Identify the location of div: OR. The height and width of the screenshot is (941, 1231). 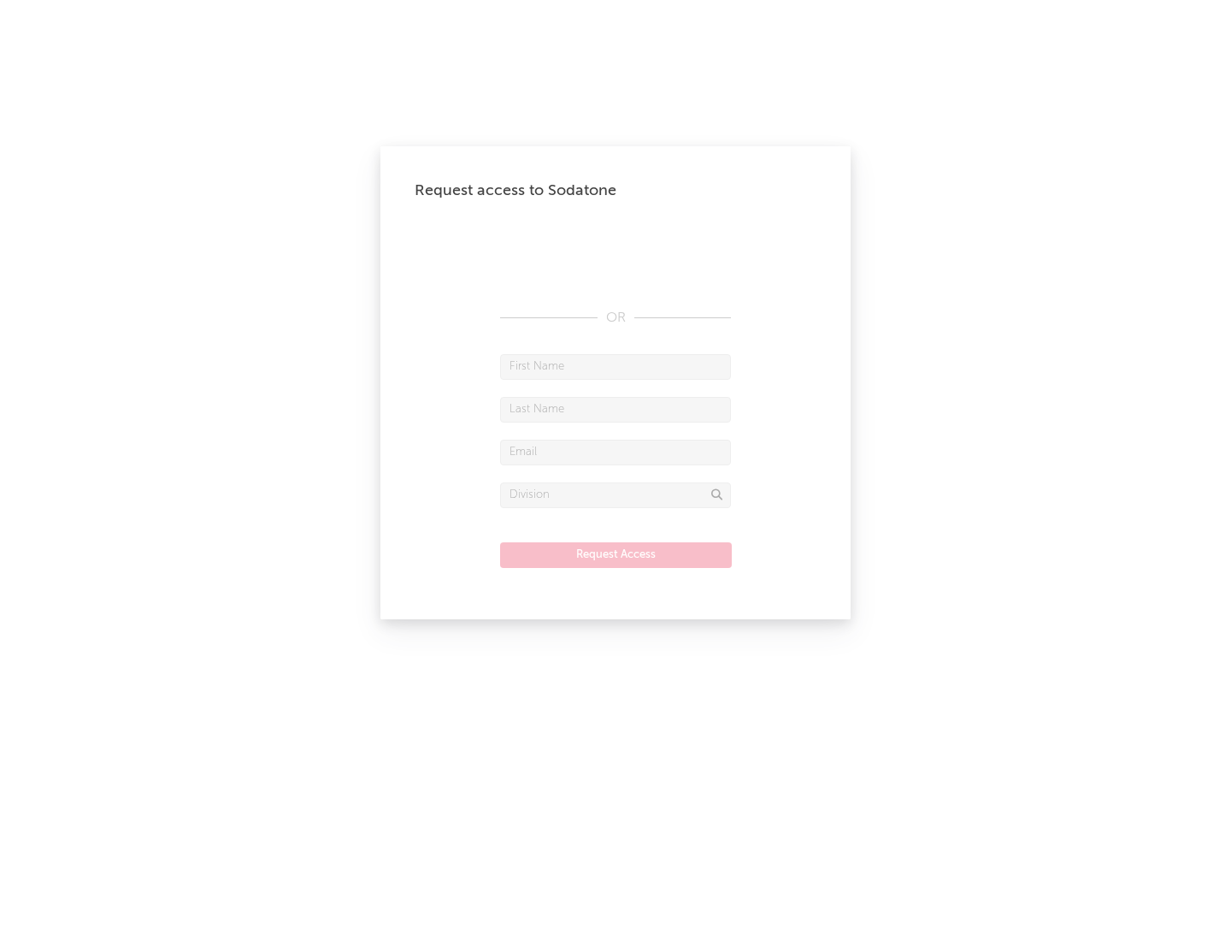
(616, 318).